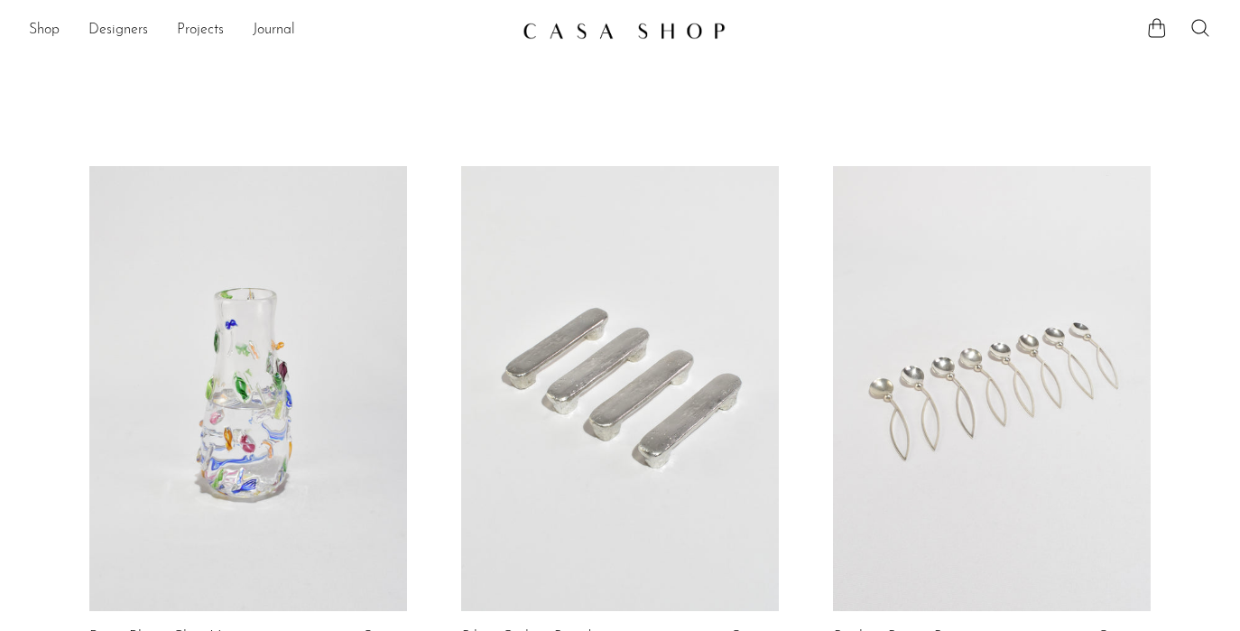 Image resolution: width=1240 pixels, height=631 pixels. Describe the element at coordinates (118, 31) in the screenshot. I see `a: Designers` at that location.